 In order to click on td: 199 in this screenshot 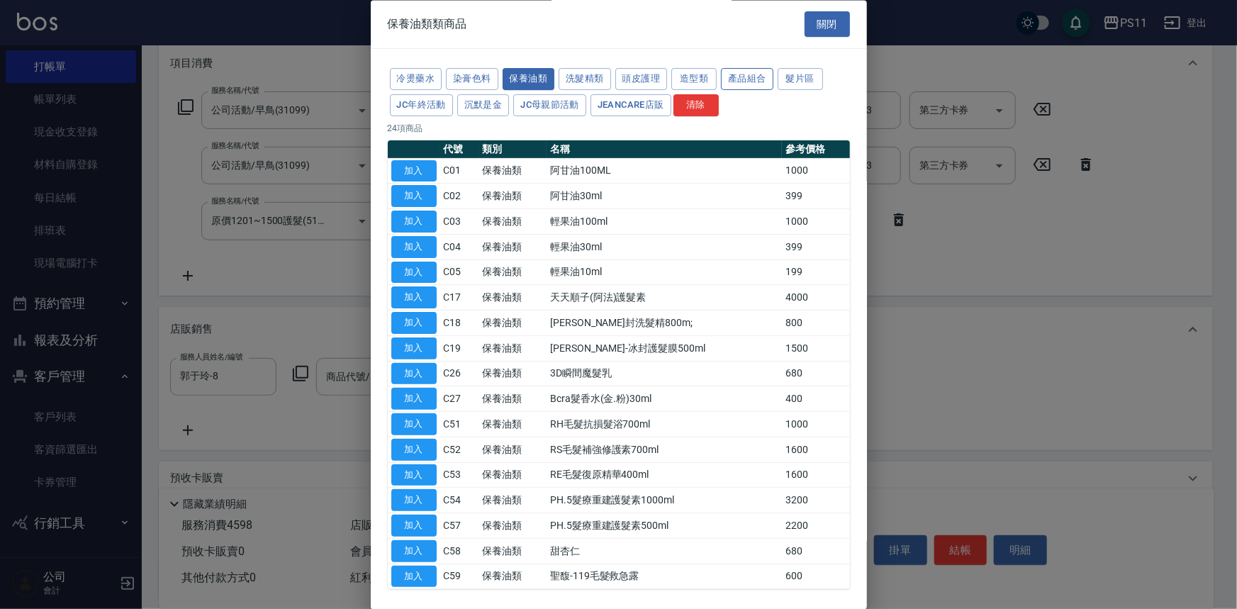, I will do `click(816, 273)`.